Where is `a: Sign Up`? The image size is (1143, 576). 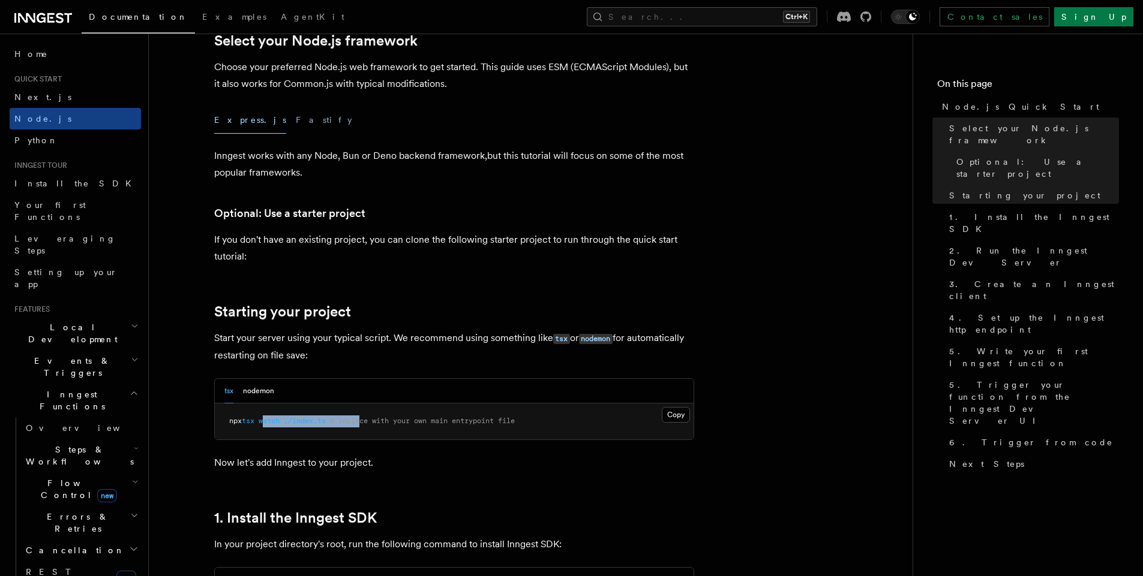 a: Sign Up is located at coordinates (1093, 17).